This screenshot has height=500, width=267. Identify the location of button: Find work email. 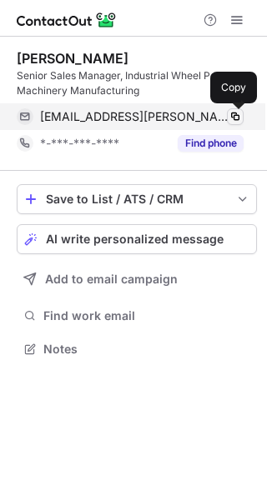
(137, 316).